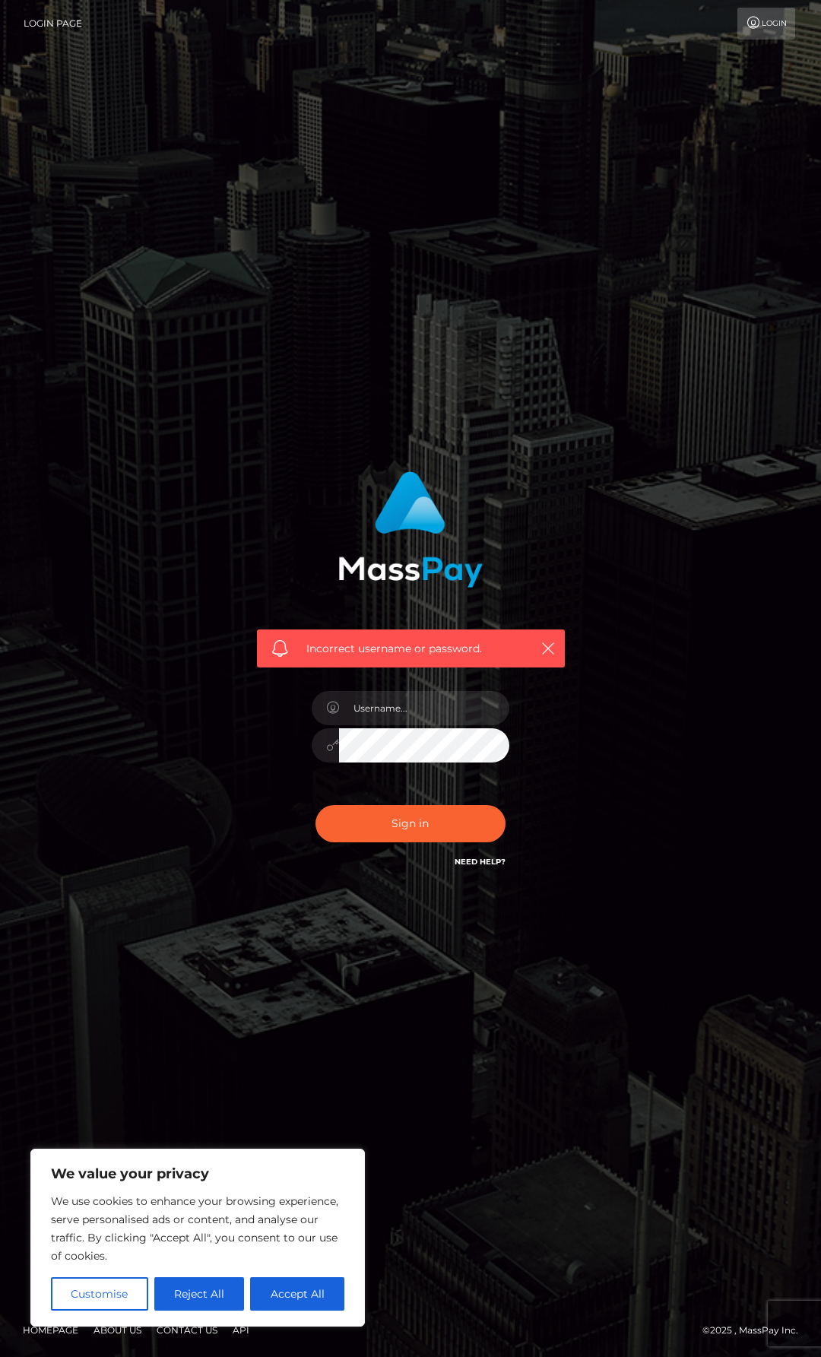  What do you see at coordinates (199, 1294) in the screenshot?
I see `button: Reject All` at bounding box center [199, 1294].